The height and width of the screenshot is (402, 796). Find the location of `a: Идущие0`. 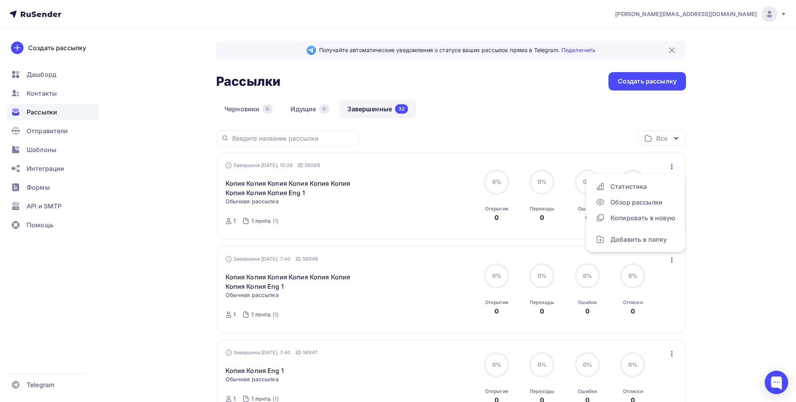

a: Идущие0 is located at coordinates (310, 109).